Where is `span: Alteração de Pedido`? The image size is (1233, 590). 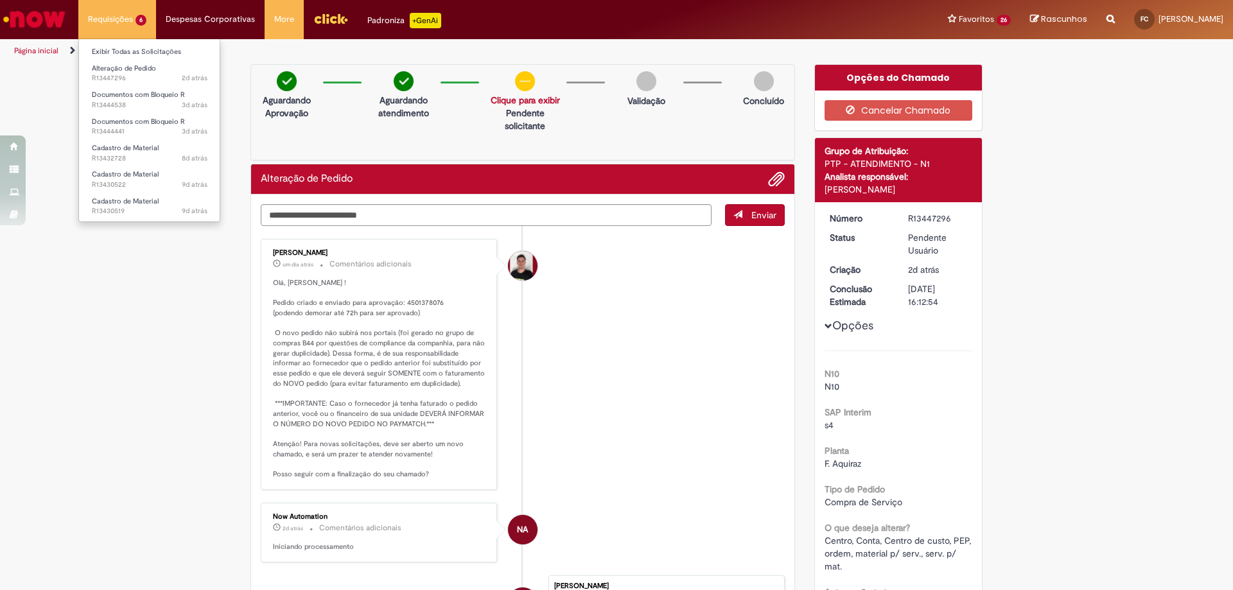 span: Alteração de Pedido is located at coordinates (124, 68).